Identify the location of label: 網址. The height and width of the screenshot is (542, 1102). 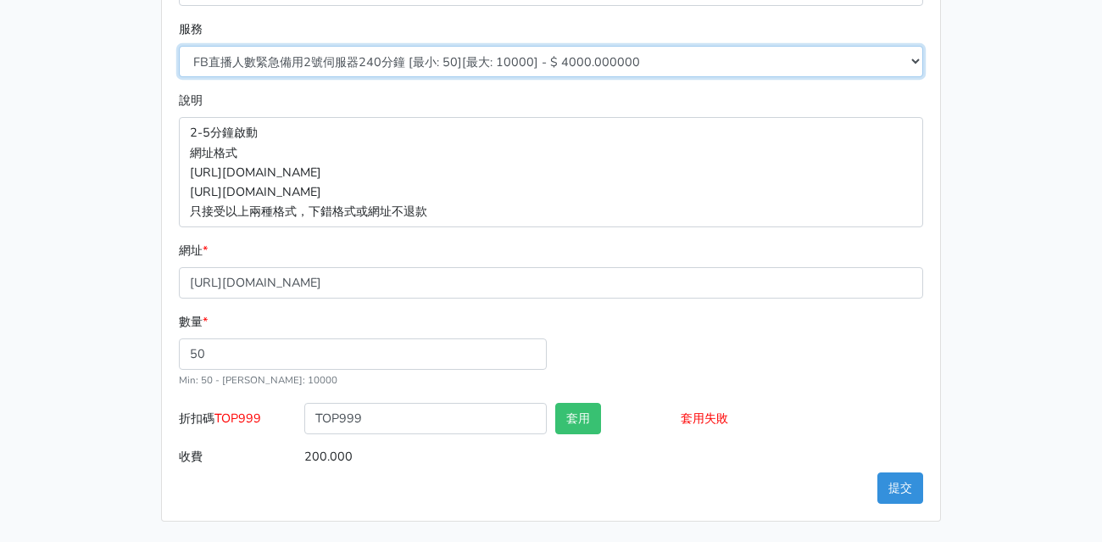
(193, 250).